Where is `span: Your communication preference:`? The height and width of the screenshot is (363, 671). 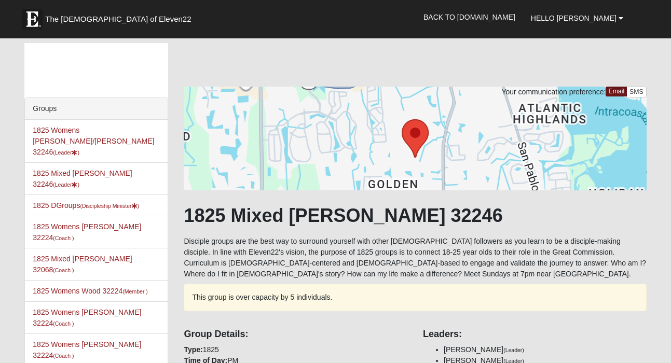
span: Your communication preference: is located at coordinates (554, 92).